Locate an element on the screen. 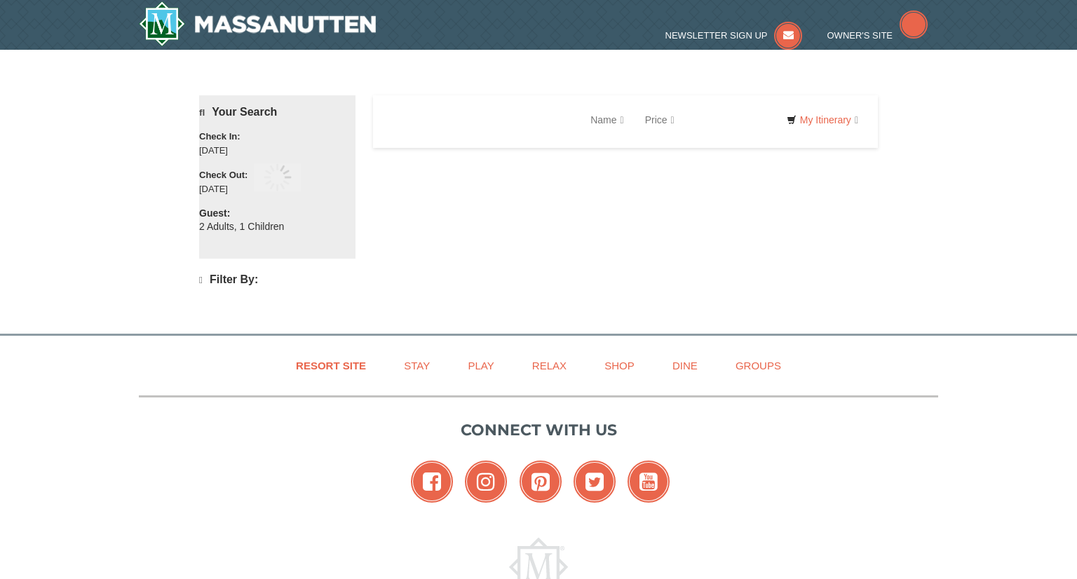 This screenshot has width=1077, height=579. a: My Itinerary is located at coordinates (823, 120).